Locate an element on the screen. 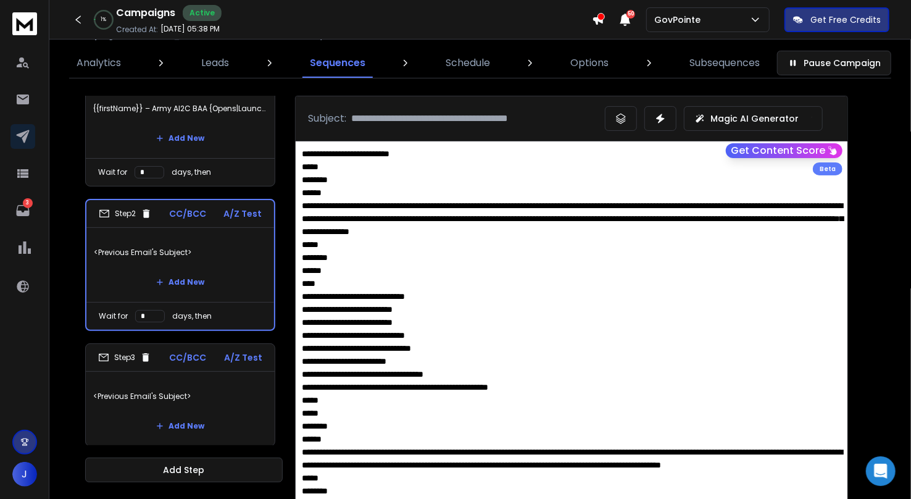  p: {{firstName}} – Army AI2C BAA {Opens|Launches}: $1B+ R&D Pipeline for AI/ML {Now Open|Is Open|Ava... is located at coordinates (180, 109).